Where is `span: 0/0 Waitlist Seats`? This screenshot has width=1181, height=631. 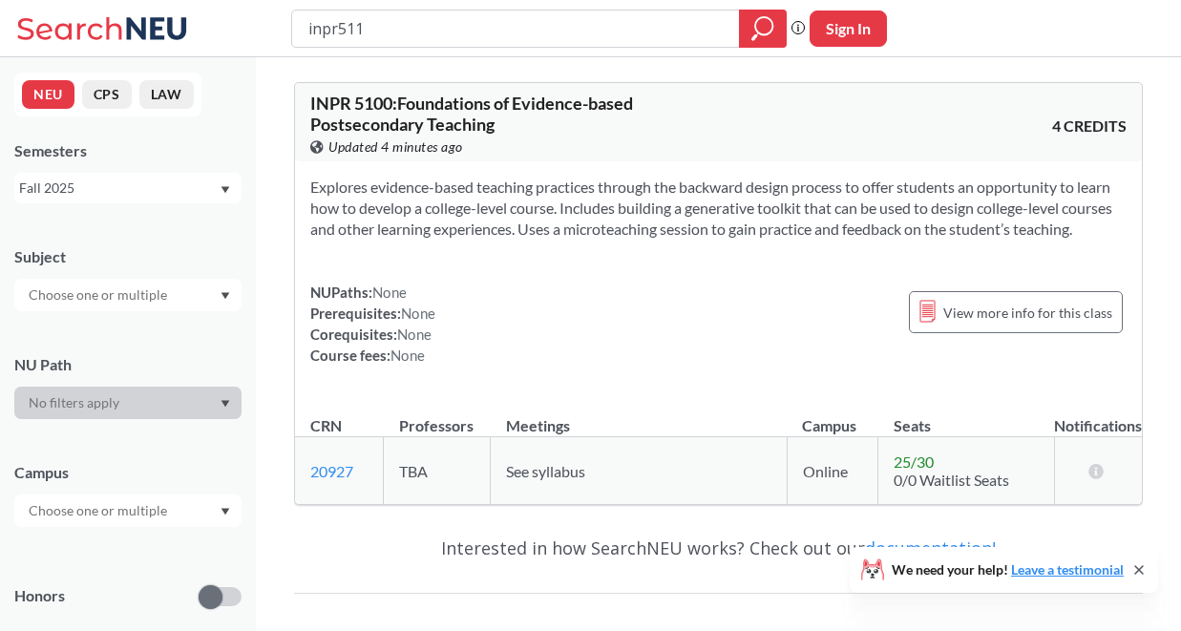
span: 0/0 Waitlist Seats is located at coordinates (951, 479).